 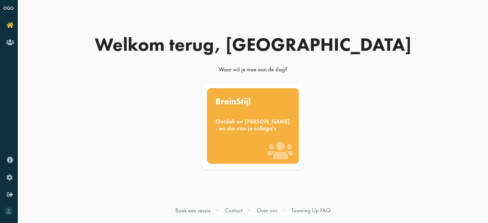 What do you see at coordinates (253, 71) in the screenshot?
I see `div: Waar wil je mee aan de slag?` at bounding box center [253, 71].